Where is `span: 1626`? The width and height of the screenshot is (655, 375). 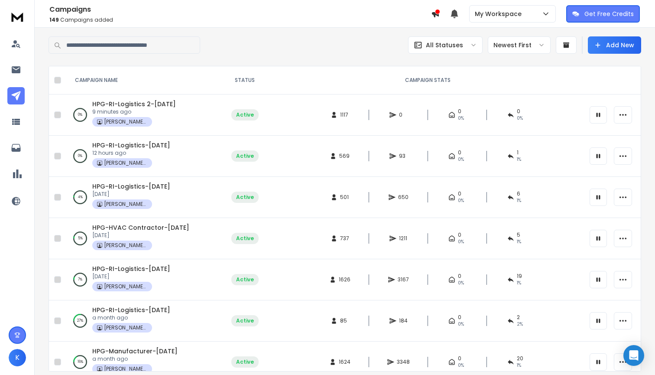
span: 1626 is located at coordinates (345, 280).